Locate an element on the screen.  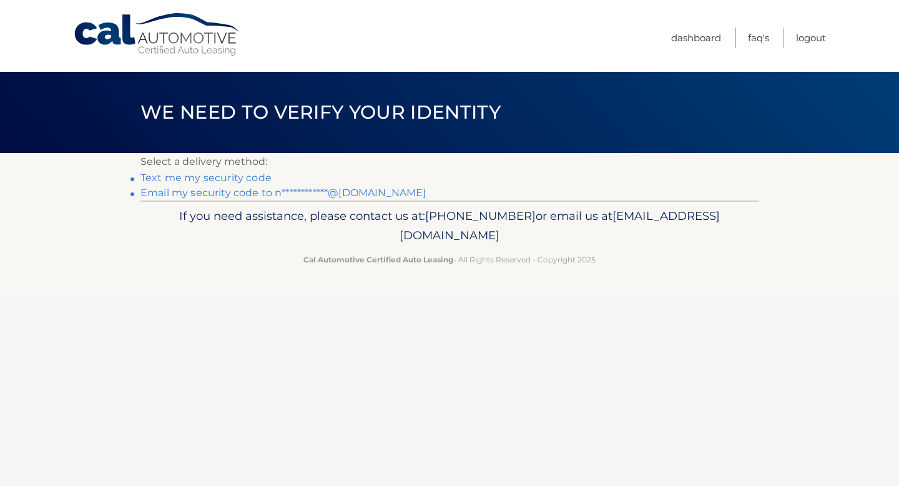
p: - All Rights Reserved - Copyright 2025 is located at coordinates (449, 259).